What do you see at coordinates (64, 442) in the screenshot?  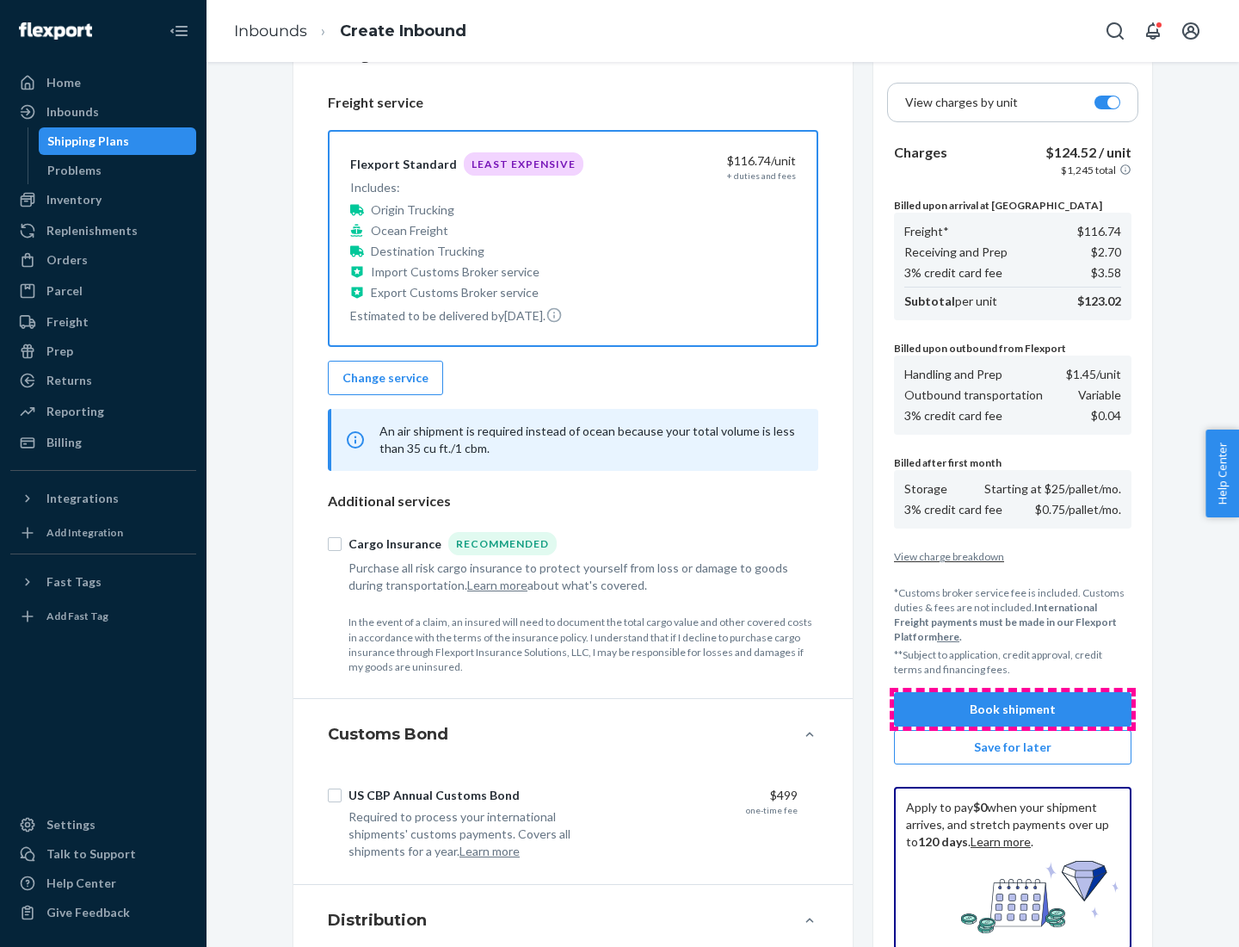 I see `div: Billing` at bounding box center [64, 442].